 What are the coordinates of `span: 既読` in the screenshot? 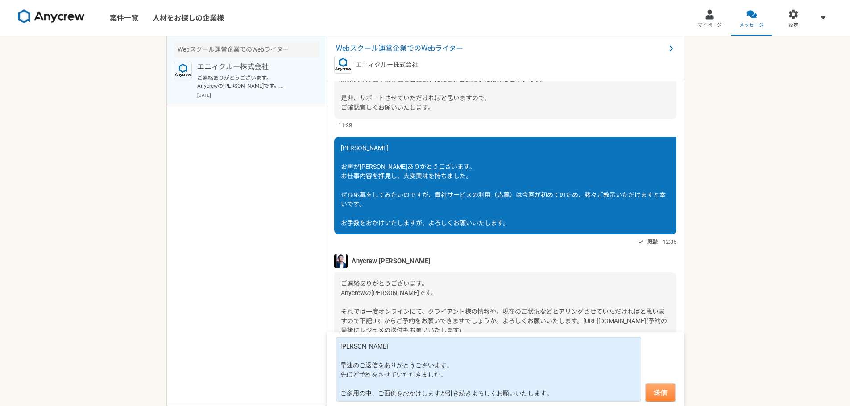 It's located at (653, 242).